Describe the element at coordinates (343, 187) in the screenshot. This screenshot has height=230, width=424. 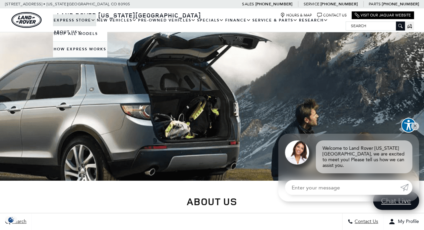
I see `input: Enter your message` at that location.